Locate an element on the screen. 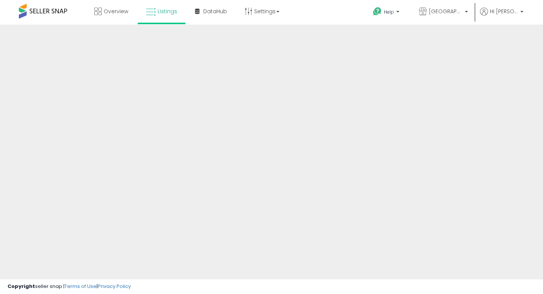 The image size is (543, 294). span: Overview is located at coordinates (116, 11).